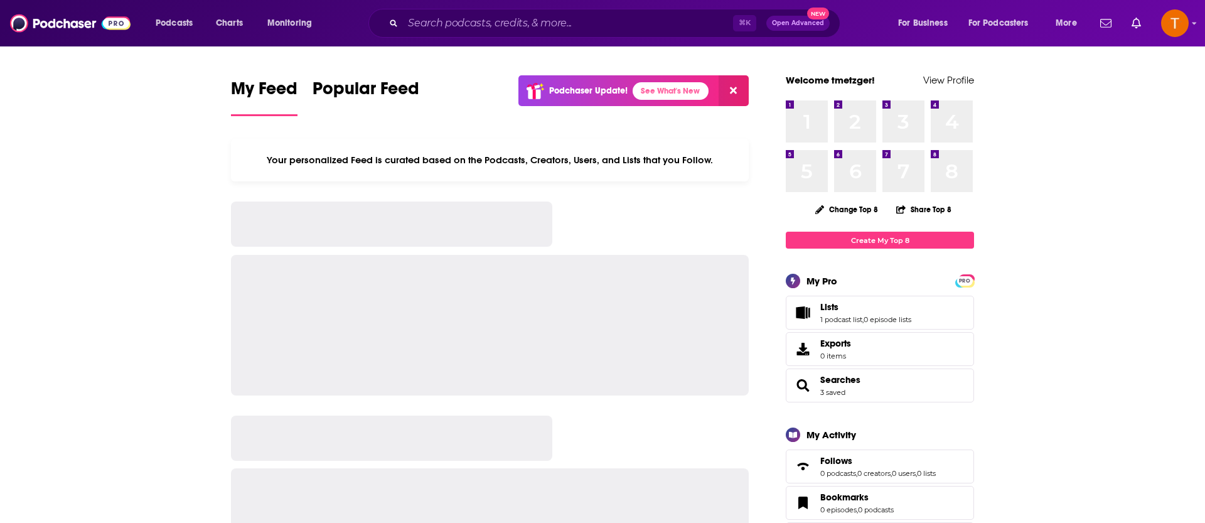  I want to click on a: My Feed, so click(264, 97).